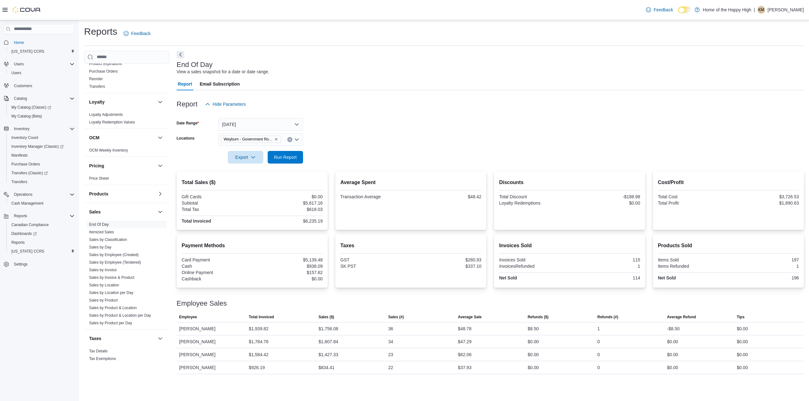 This screenshot has height=401, width=809. Describe the element at coordinates (39, 160) in the screenshot. I see `nav: Complex example` at that location.